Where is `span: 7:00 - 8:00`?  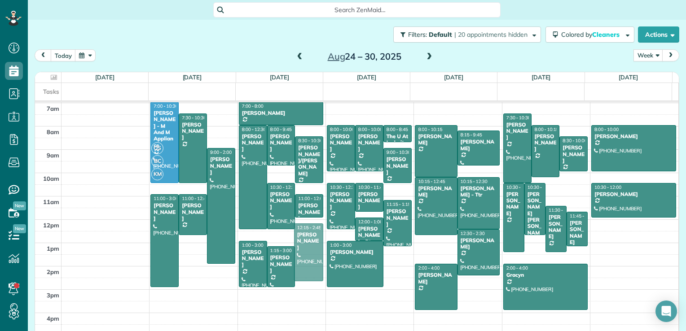
span: 7:00 - 8:00 is located at coordinates (253, 106).